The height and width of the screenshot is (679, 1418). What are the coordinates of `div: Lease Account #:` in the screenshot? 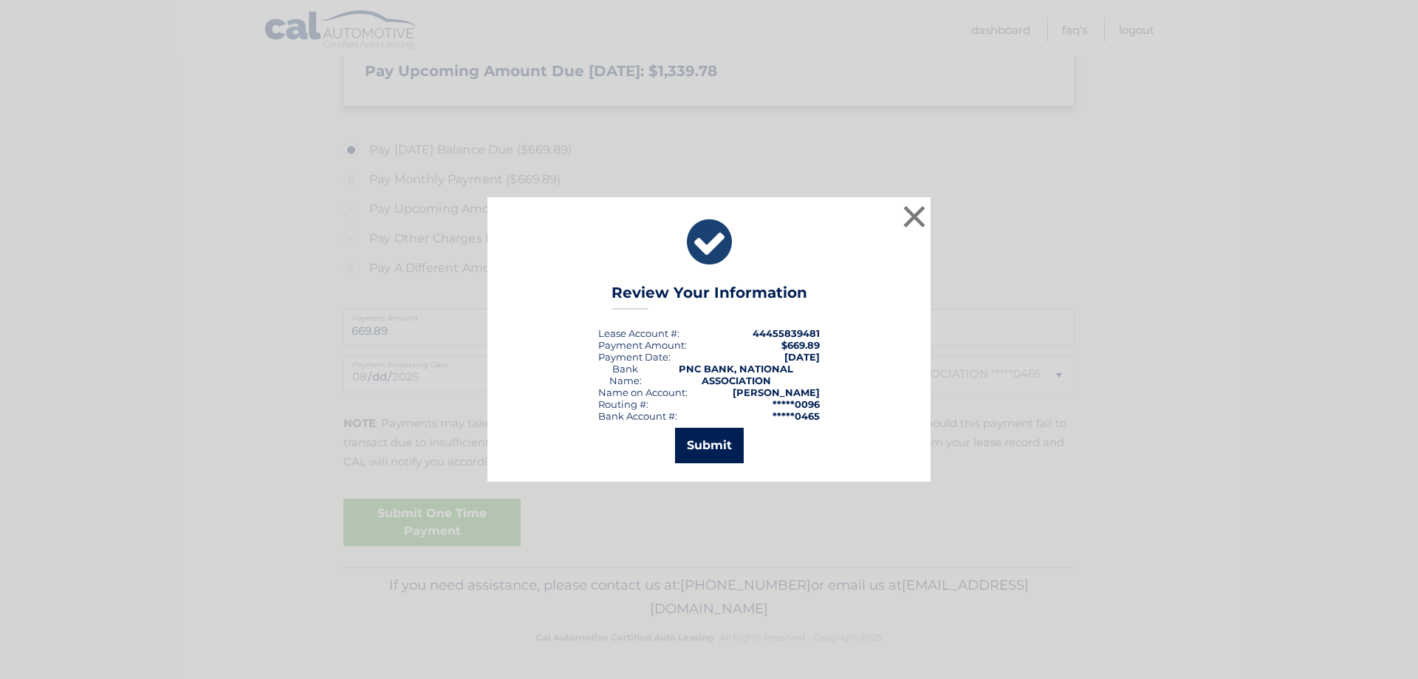 It's located at (639, 333).